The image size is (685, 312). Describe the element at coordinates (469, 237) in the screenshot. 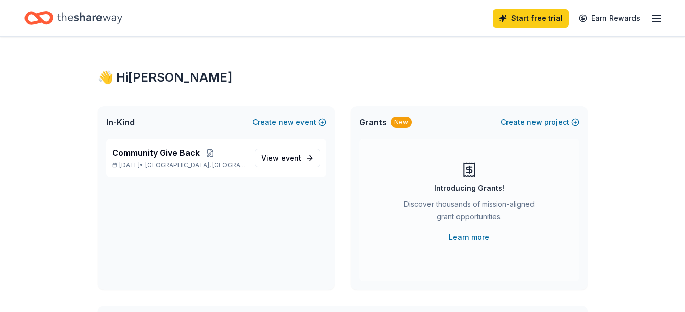

I see `a: Learn more` at that location.